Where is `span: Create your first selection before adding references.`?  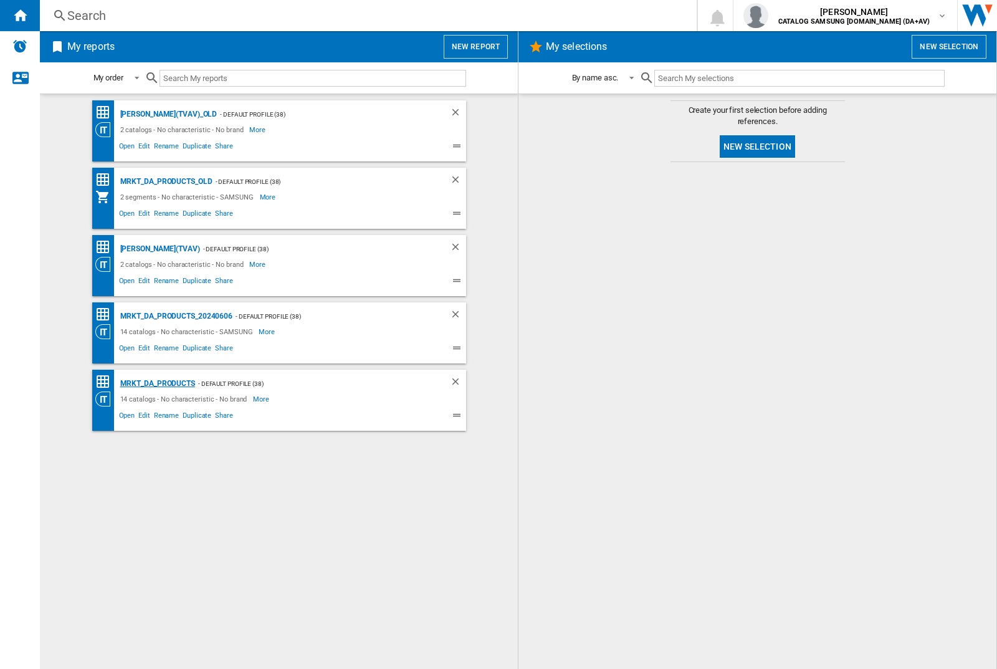
span: Create your first selection before adding references. is located at coordinates (758, 116).